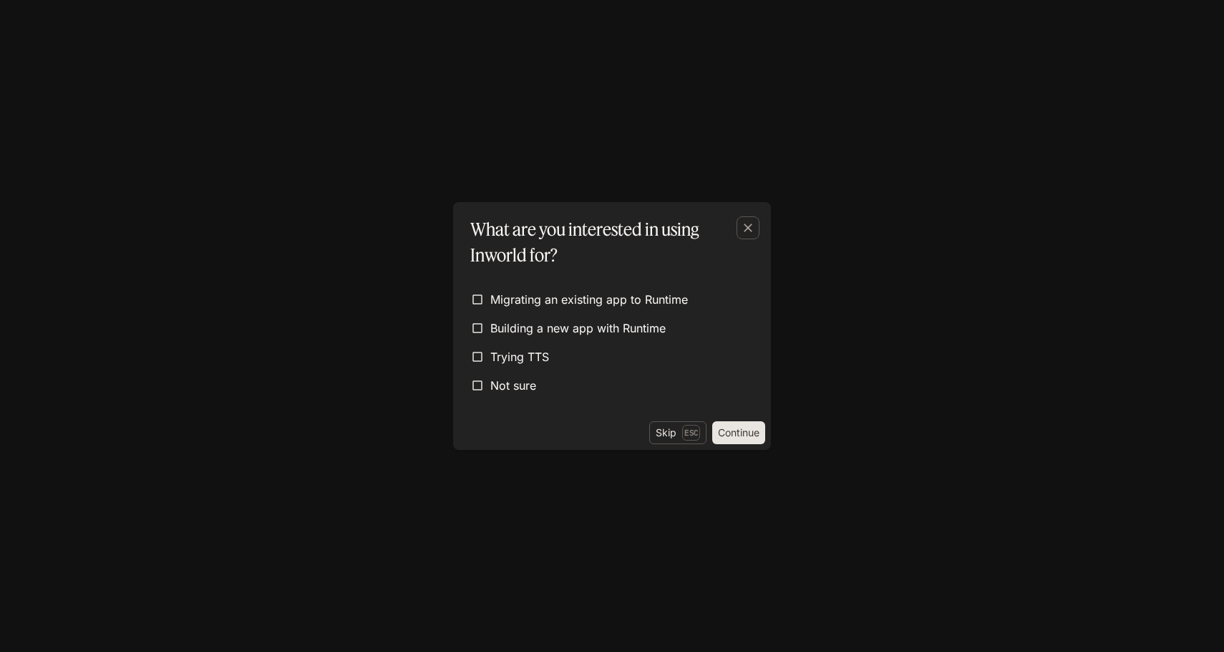 The height and width of the screenshot is (652, 1224). I want to click on button: Continue, so click(739, 432).